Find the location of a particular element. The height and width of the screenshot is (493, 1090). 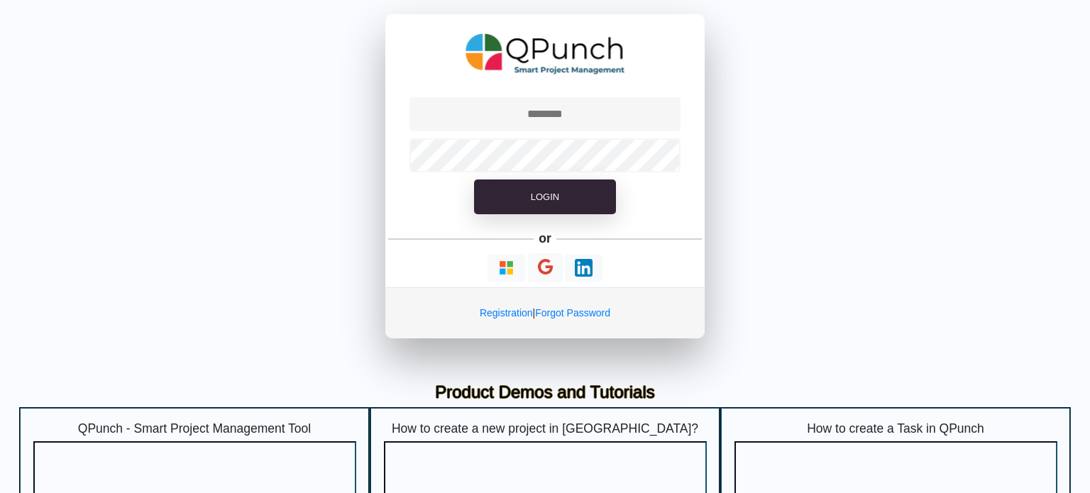

a: Forgot Password is located at coordinates (573, 313).